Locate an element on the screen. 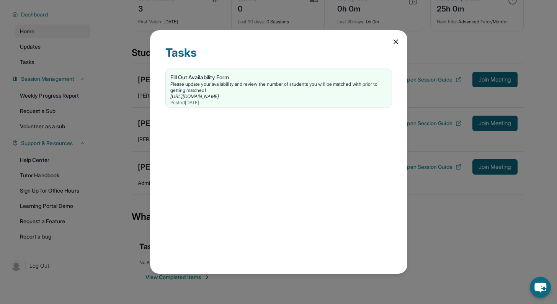 The image size is (557, 304). button: chat-button is located at coordinates (540, 287).